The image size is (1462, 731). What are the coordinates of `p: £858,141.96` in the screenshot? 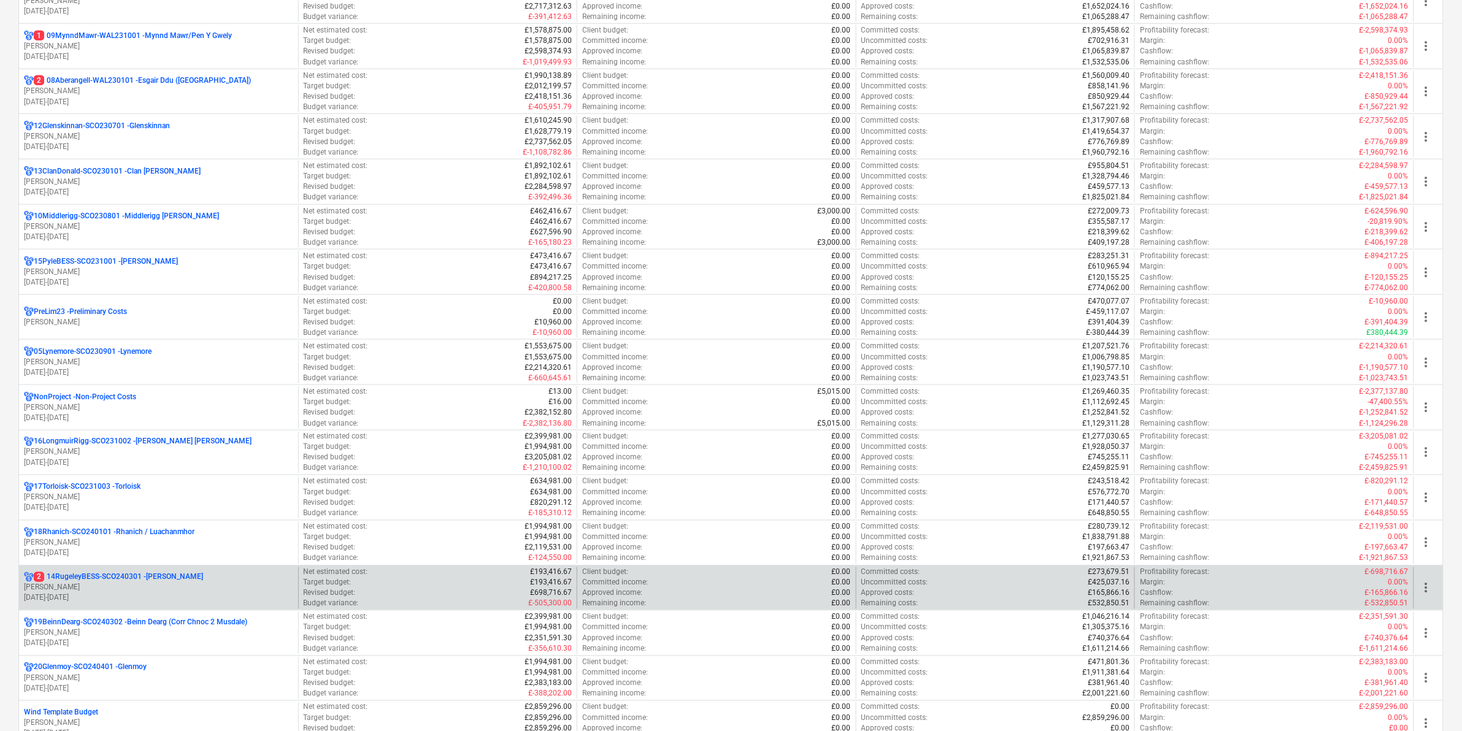 It's located at (1109, 86).